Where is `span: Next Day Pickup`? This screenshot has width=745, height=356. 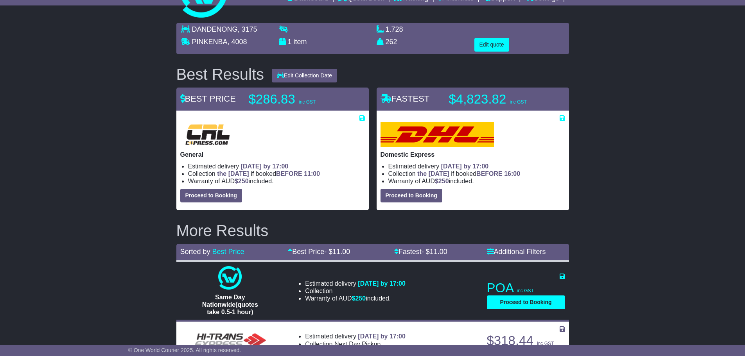 span: Next Day Pickup is located at coordinates (357, 344).